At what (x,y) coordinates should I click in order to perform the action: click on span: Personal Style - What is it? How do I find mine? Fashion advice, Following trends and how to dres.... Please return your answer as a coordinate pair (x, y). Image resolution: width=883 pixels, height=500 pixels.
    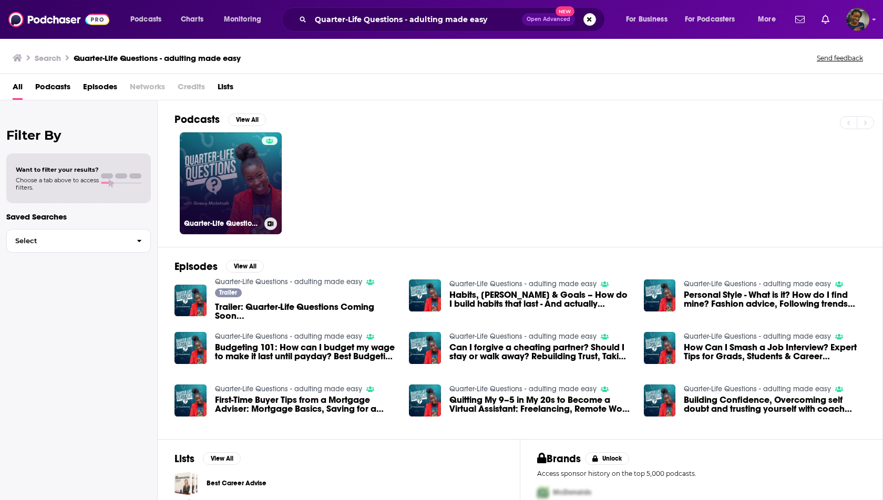
    Looking at the image, I should click on (774, 299).